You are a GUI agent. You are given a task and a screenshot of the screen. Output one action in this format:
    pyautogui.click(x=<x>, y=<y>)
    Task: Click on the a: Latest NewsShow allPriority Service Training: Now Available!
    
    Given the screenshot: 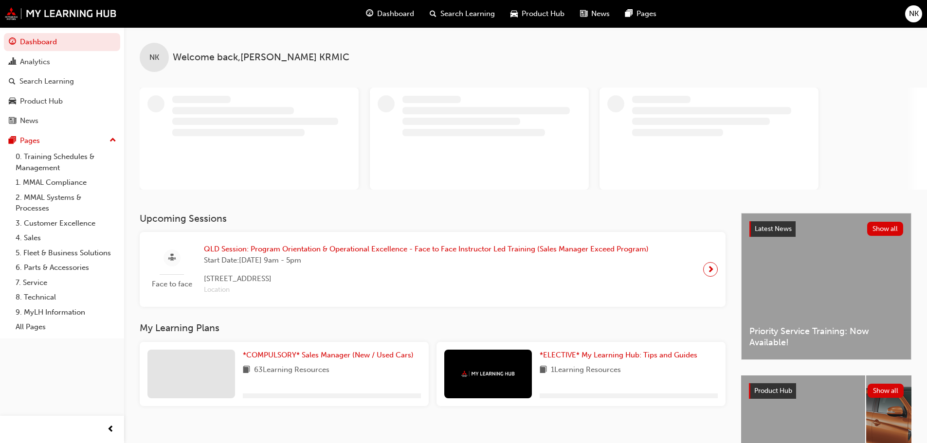 What is the action you would take?
    pyautogui.click(x=827, y=287)
    